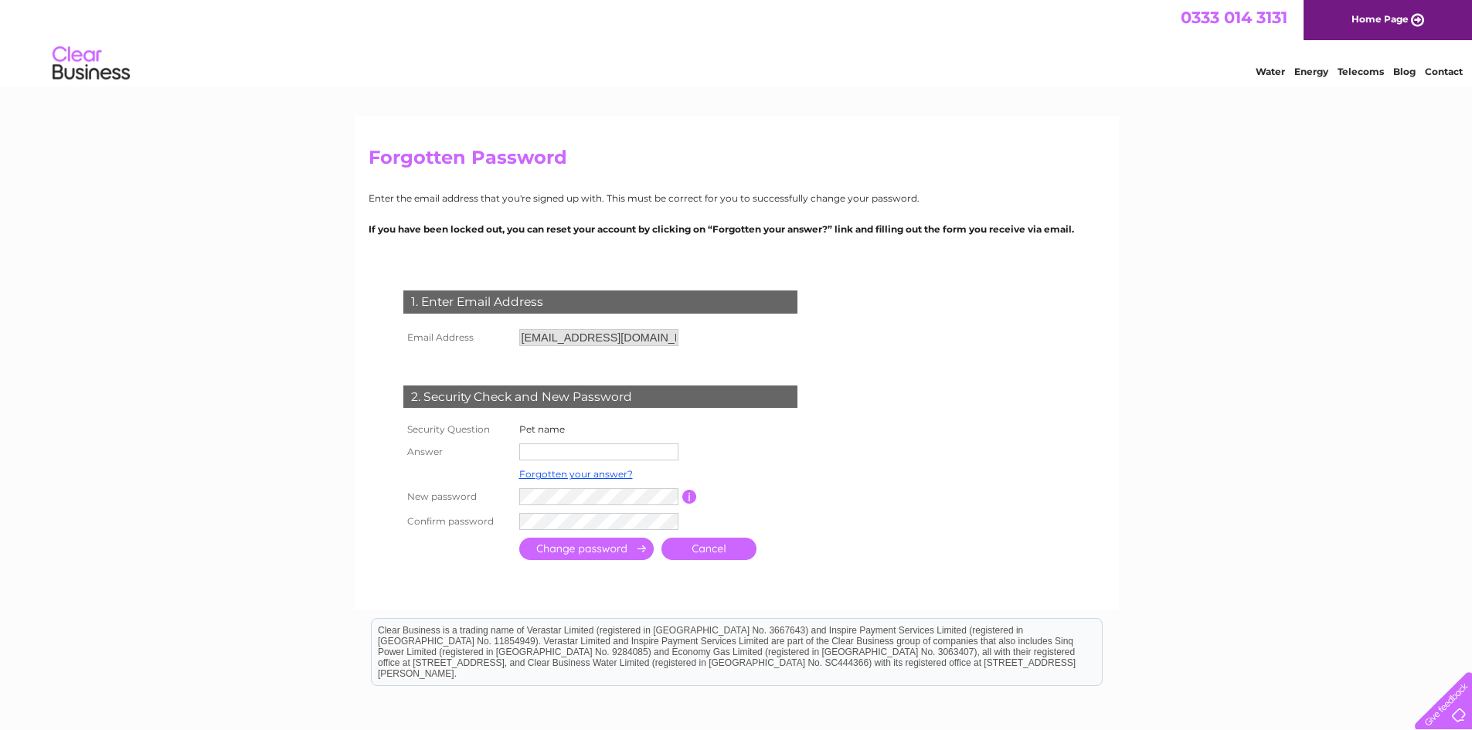  Describe the element at coordinates (601, 302) in the screenshot. I see `div: 1. Enter Email Address` at that location.